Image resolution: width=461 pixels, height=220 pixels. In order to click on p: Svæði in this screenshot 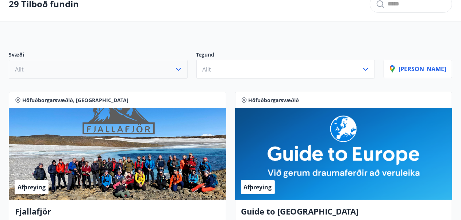, I will do `click(98, 55)`.